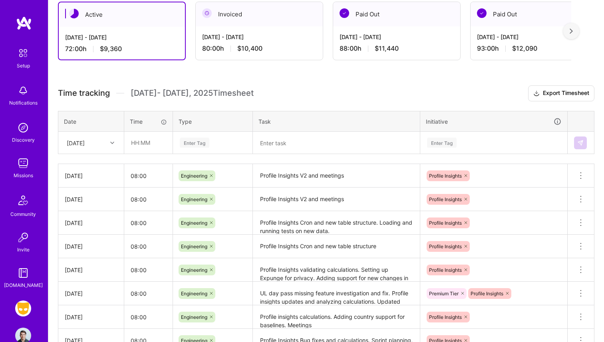 The width and height of the screenshot is (604, 342). What do you see at coordinates (23, 250) in the screenshot?
I see `div: Invite` at bounding box center [23, 250].